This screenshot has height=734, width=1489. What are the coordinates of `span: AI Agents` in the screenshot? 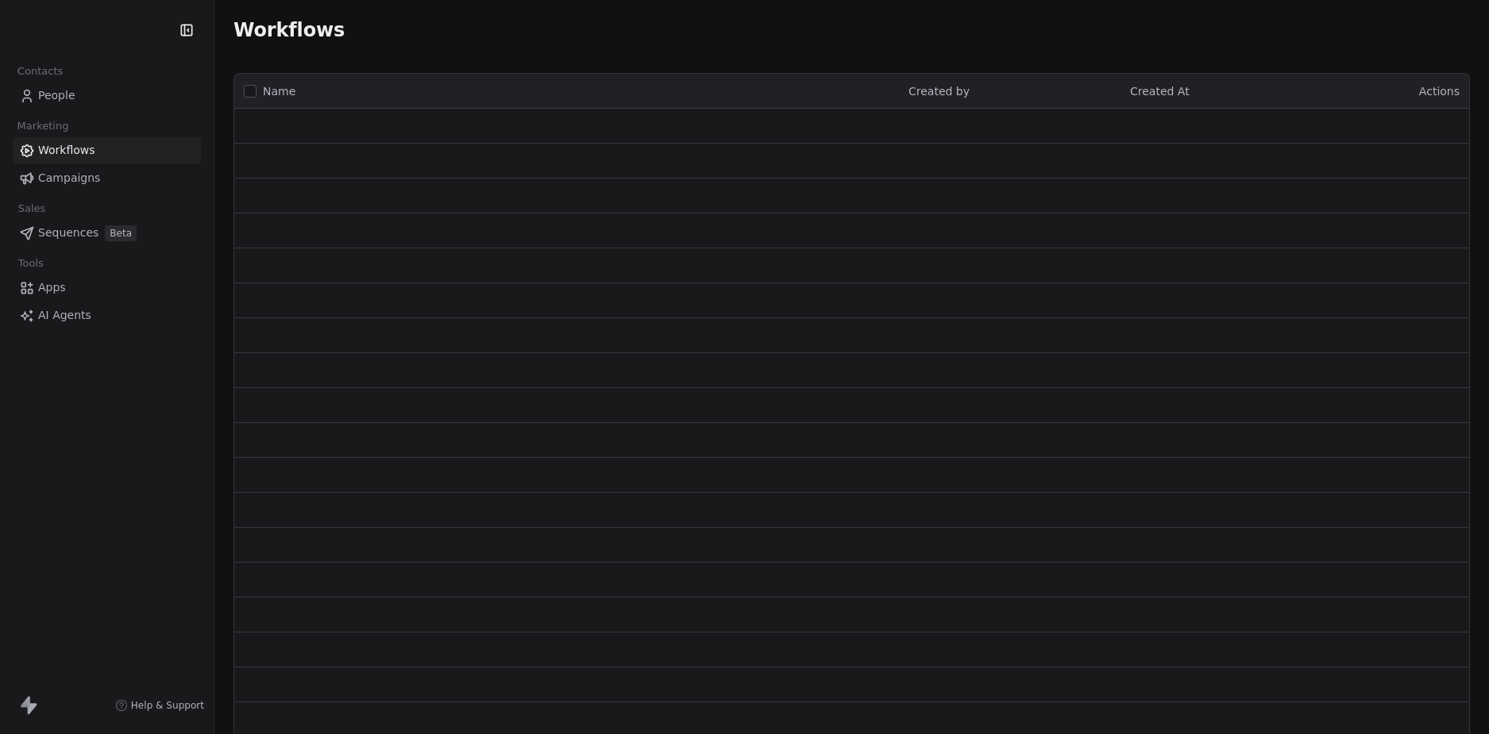 It's located at (64, 315).